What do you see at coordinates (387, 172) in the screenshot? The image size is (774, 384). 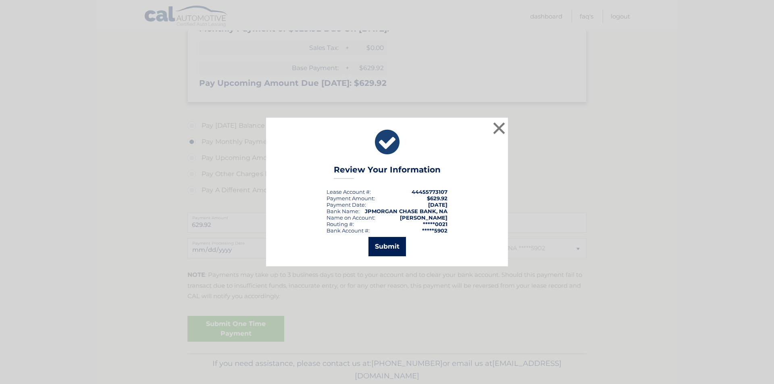 I see `h3: Review Your Information` at bounding box center [387, 172].